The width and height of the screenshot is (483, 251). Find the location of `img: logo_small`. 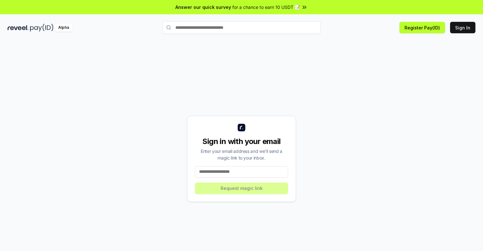

img: logo_small is located at coordinates (242, 128).